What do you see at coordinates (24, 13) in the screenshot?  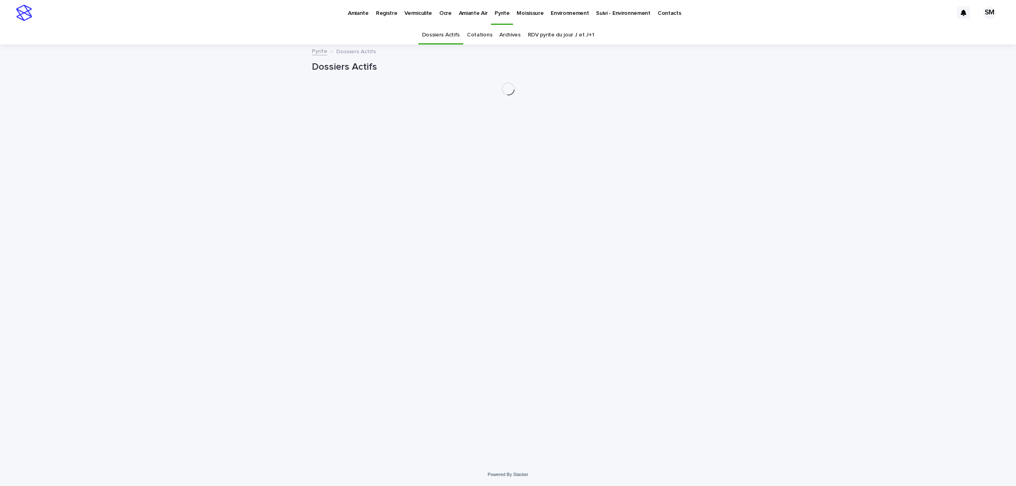 I see `img: stacker-logo-s-only.png` at bounding box center [24, 13].